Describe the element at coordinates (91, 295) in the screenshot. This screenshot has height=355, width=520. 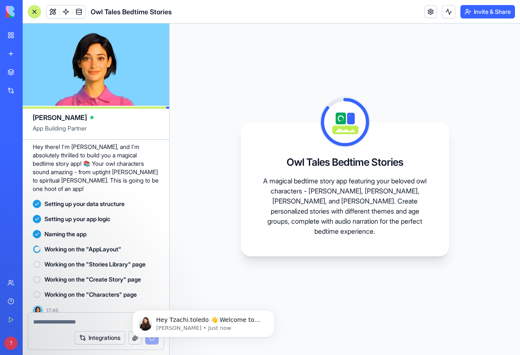
I see `span: Working on the "Characters" page` at that location.